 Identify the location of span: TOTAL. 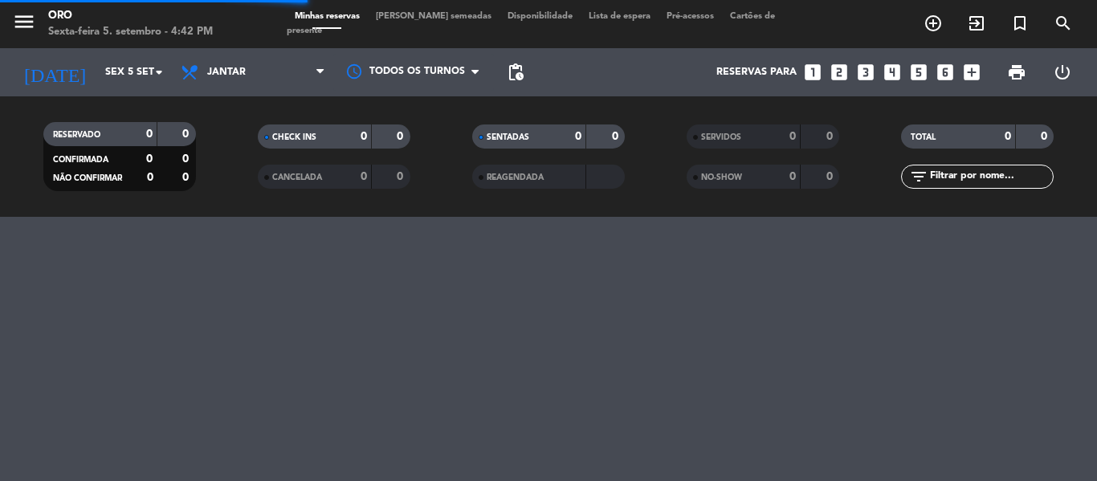
(922, 137).